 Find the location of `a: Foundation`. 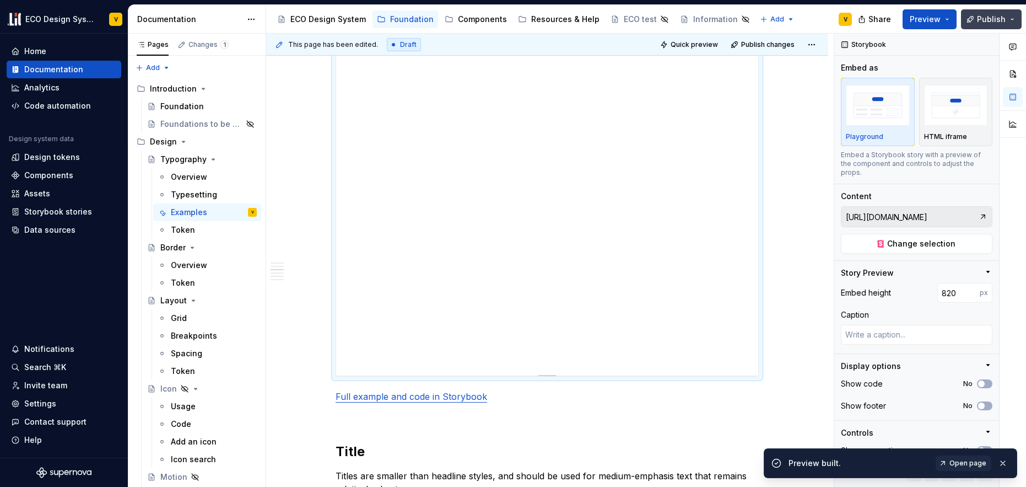

a: Foundation is located at coordinates (202, 106).